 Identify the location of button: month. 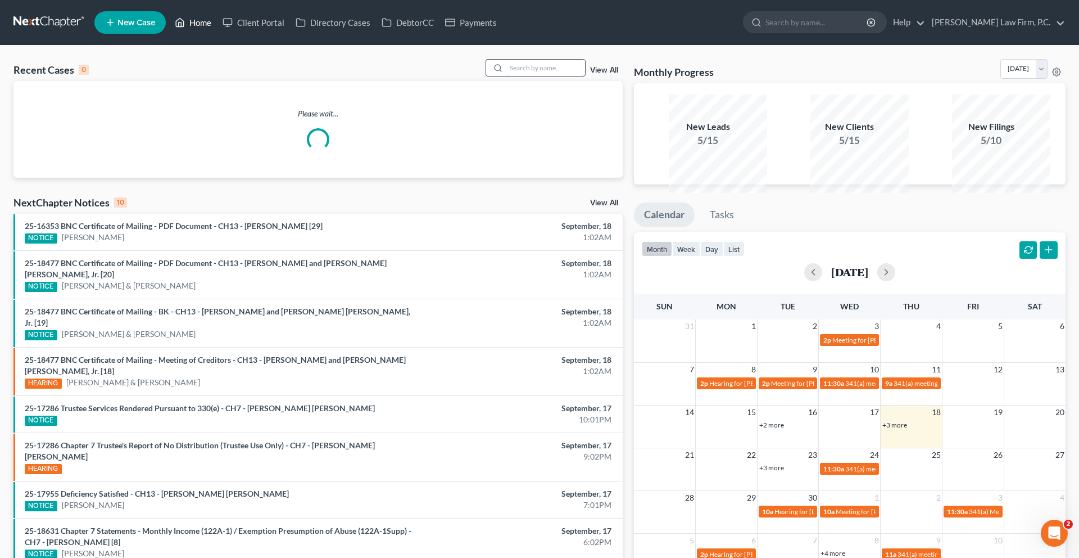
(657, 248).